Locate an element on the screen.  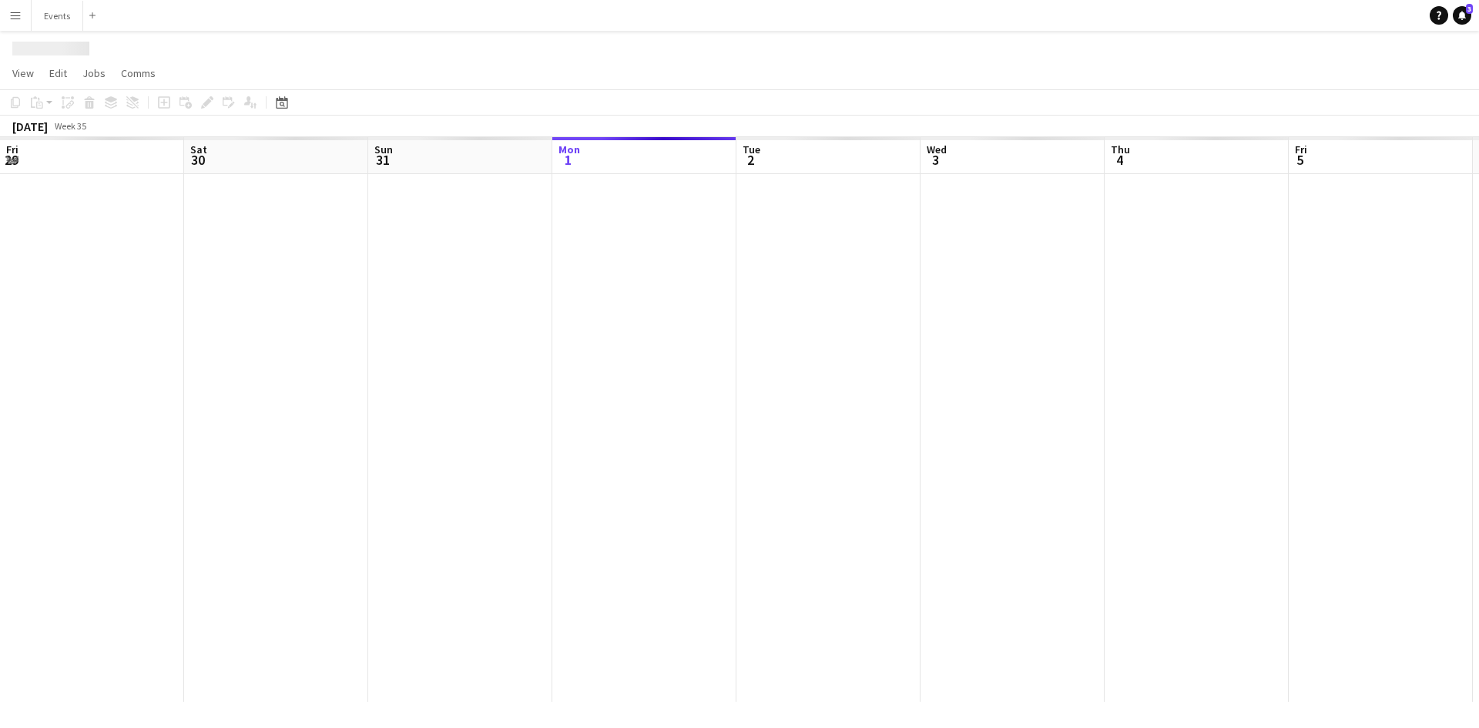
a: Jobs is located at coordinates (94, 73).